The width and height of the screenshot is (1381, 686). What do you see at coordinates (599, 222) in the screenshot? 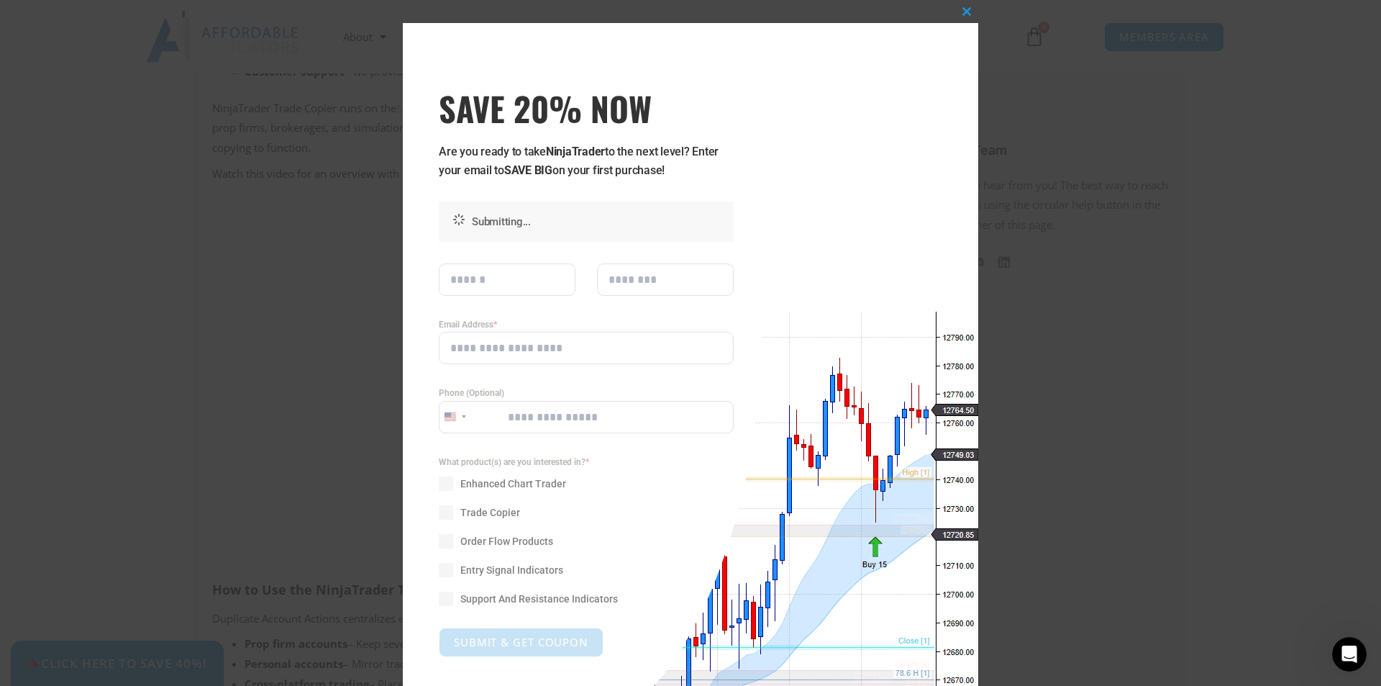
I see `p: Submitting...` at bounding box center [599, 222].